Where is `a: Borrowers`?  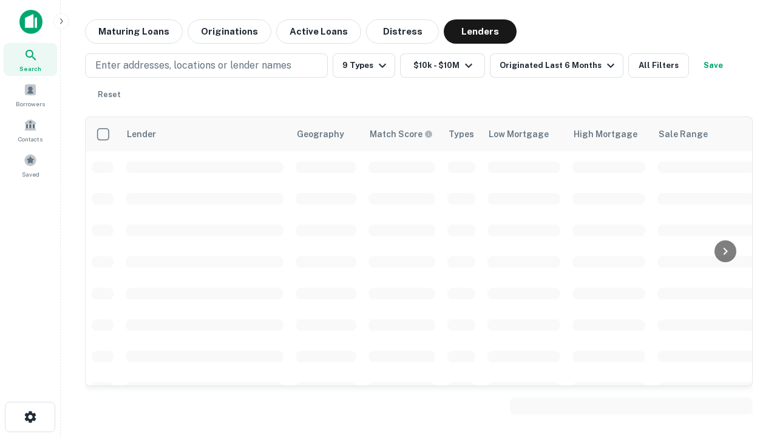 a: Borrowers is located at coordinates (30, 95).